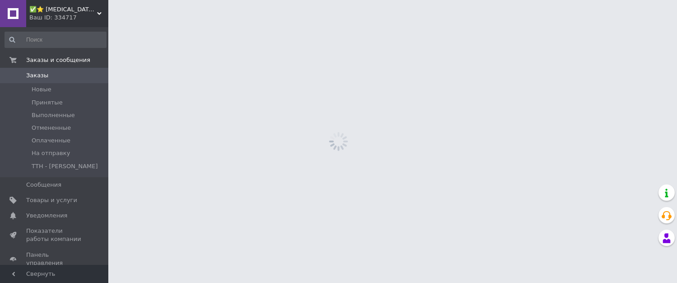 Image resolution: width=677 pixels, height=283 pixels. I want to click on span: Заказы и сообщения, so click(58, 60).